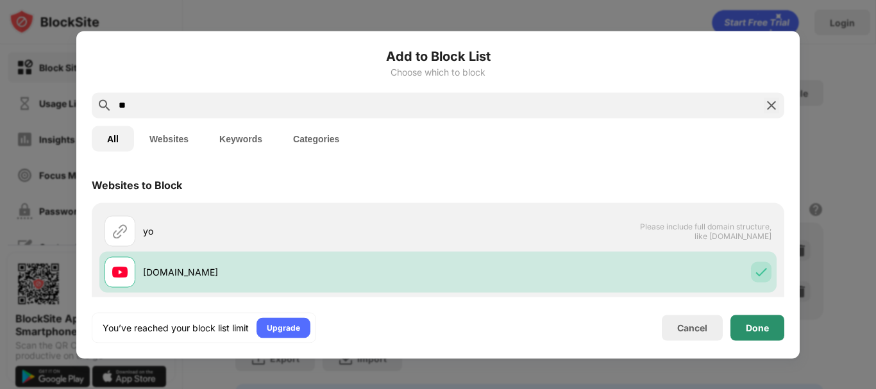 The image size is (876, 389). I want to click on div: Done, so click(758, 328).